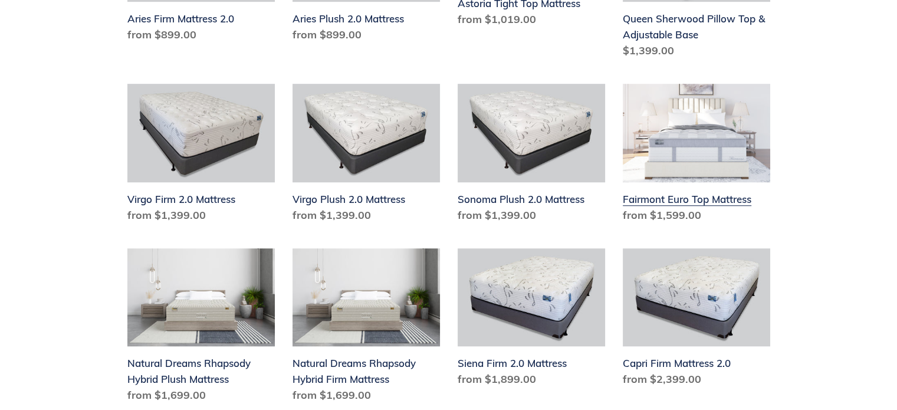  I want to click on a: Fairmont Euro Top Mattress, so click(696, 156).